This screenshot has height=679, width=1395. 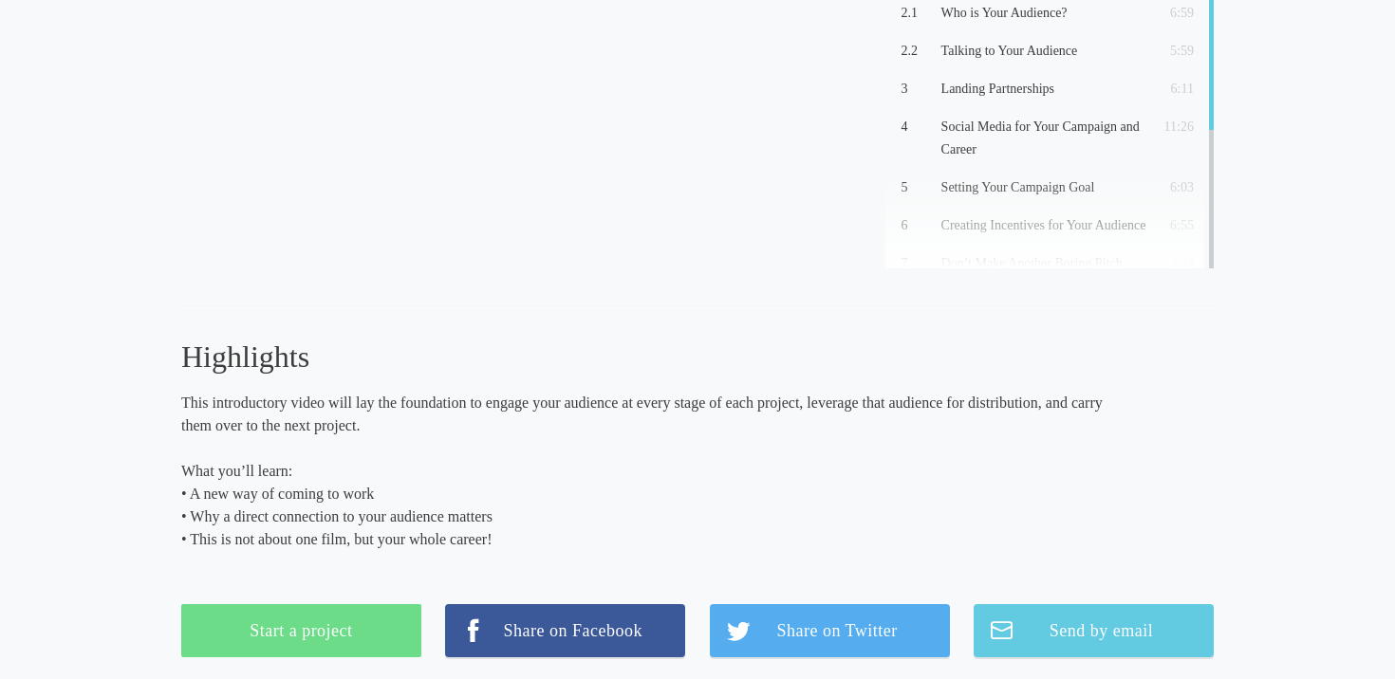 I want to click on p: • A new way of coming to work • Why a direct connection to your audience matters • This is not ab..., so click(x=645, y=506).